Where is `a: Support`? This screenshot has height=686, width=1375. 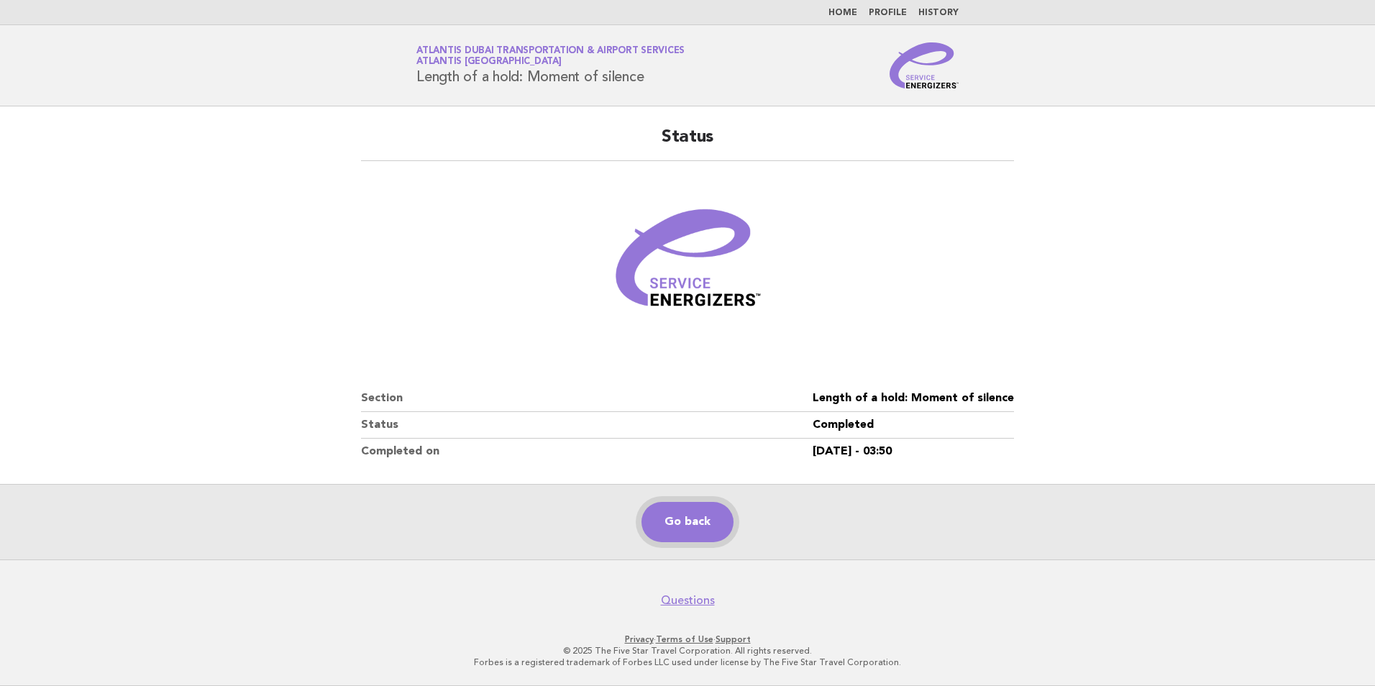
a: Support is located at coordinates (733, 639).